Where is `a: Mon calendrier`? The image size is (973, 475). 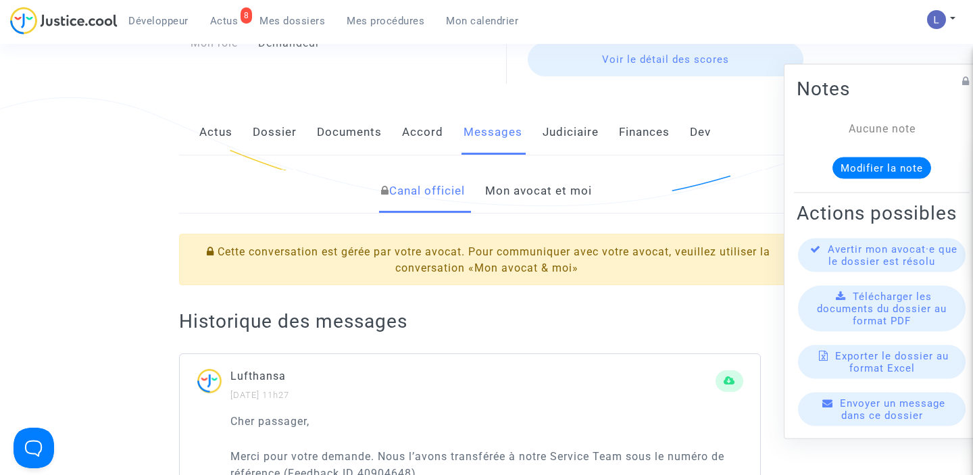
a: Mon calendrier is located at coordinates (482, 21).